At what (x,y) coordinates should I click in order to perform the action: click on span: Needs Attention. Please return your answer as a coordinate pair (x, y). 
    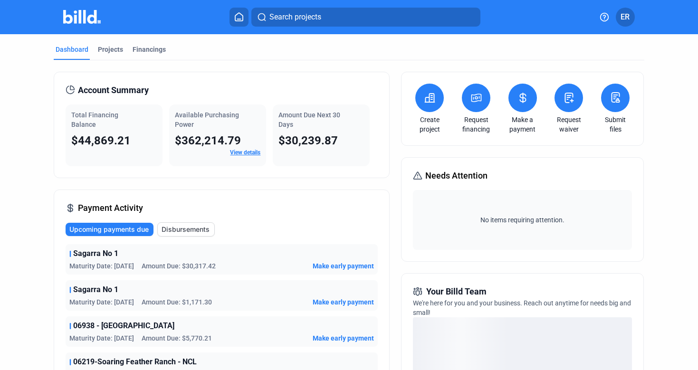
    Looking at the image, I should click on (456, 176).